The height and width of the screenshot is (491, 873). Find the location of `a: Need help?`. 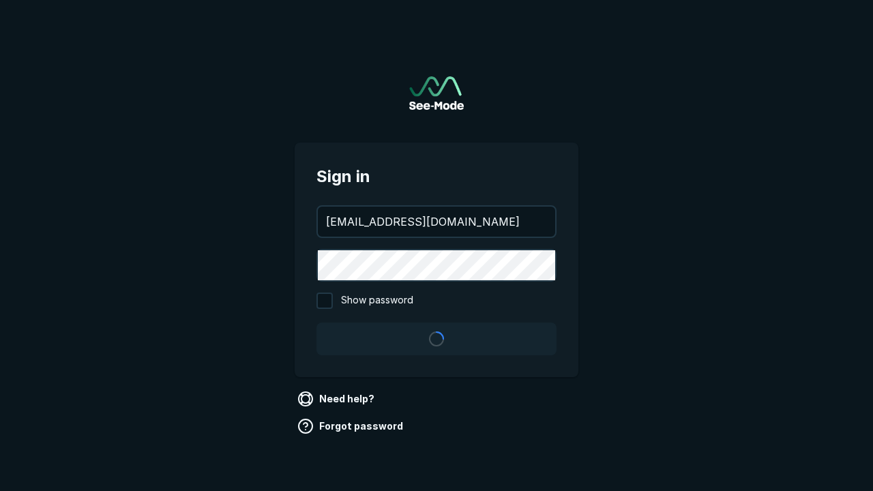

a: Need help? is located at coordinates (337, 399).